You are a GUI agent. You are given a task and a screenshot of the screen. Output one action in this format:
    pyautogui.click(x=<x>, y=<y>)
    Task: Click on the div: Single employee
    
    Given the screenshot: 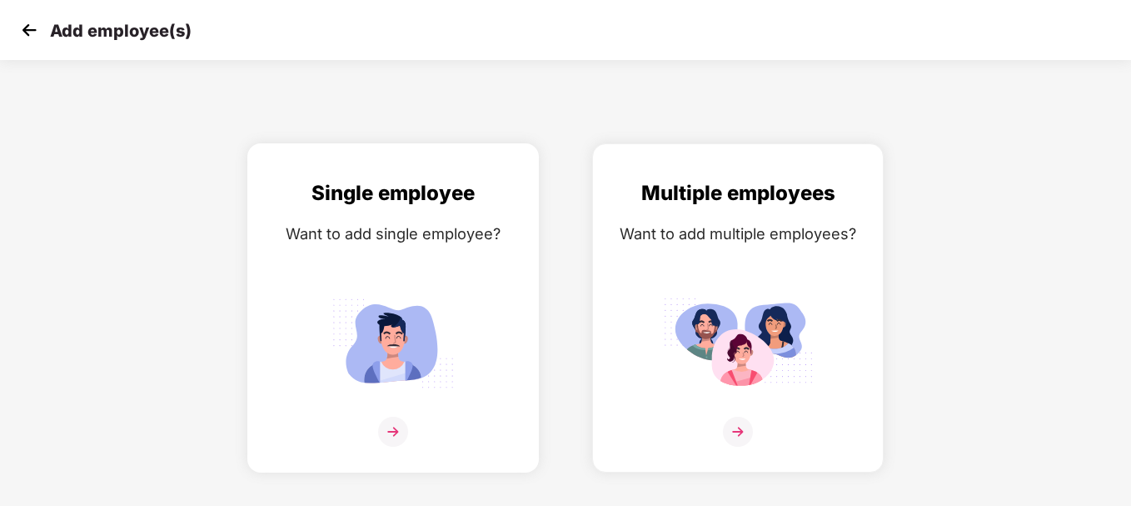 What is the action you would take?
    pyautogui.click(x=393, y=193)
    